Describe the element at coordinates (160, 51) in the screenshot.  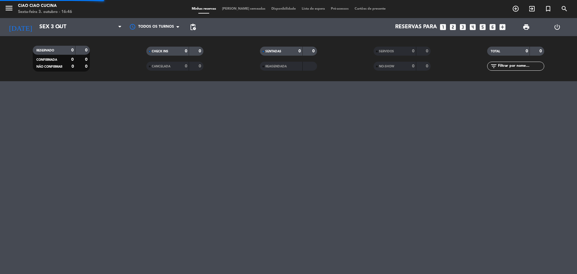
I see `span: CHECK INS` at that location.